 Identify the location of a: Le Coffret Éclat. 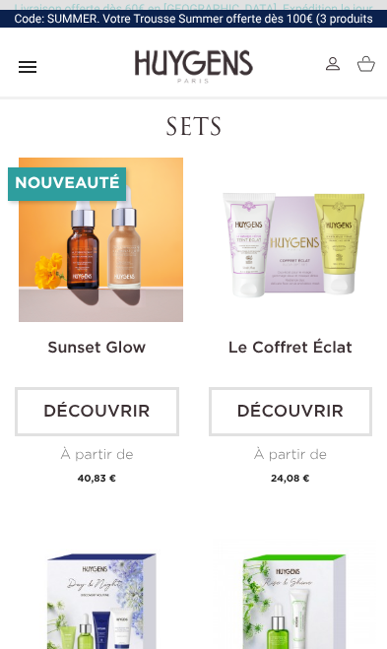
(290, 348).